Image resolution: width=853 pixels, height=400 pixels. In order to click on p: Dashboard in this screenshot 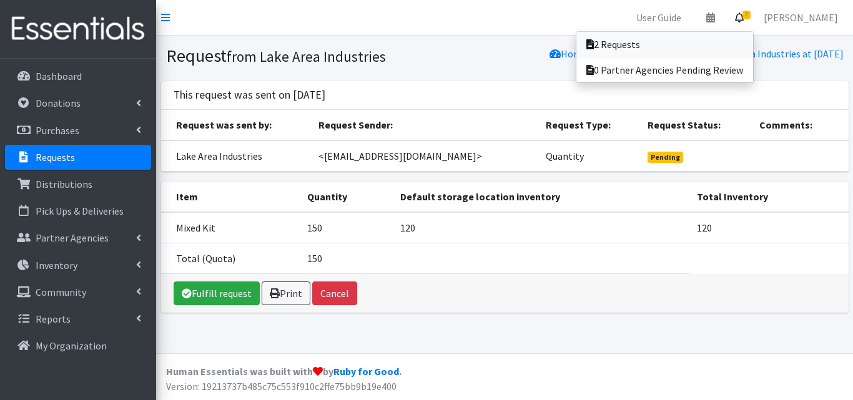, I will do `click(59, 76)`.